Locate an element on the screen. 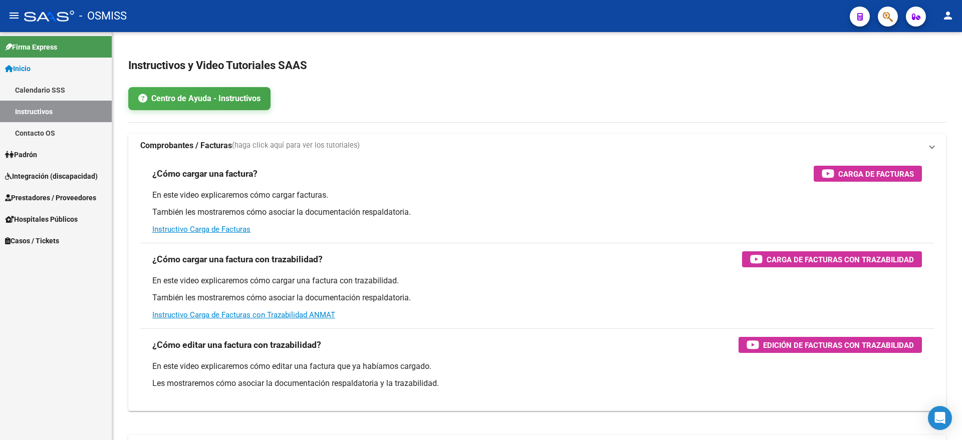  div: Open Intercom Messenger is located at coordinates (940, 418).